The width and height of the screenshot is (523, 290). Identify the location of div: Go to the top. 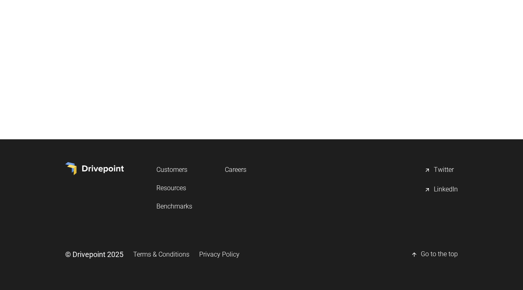
(439, 254).